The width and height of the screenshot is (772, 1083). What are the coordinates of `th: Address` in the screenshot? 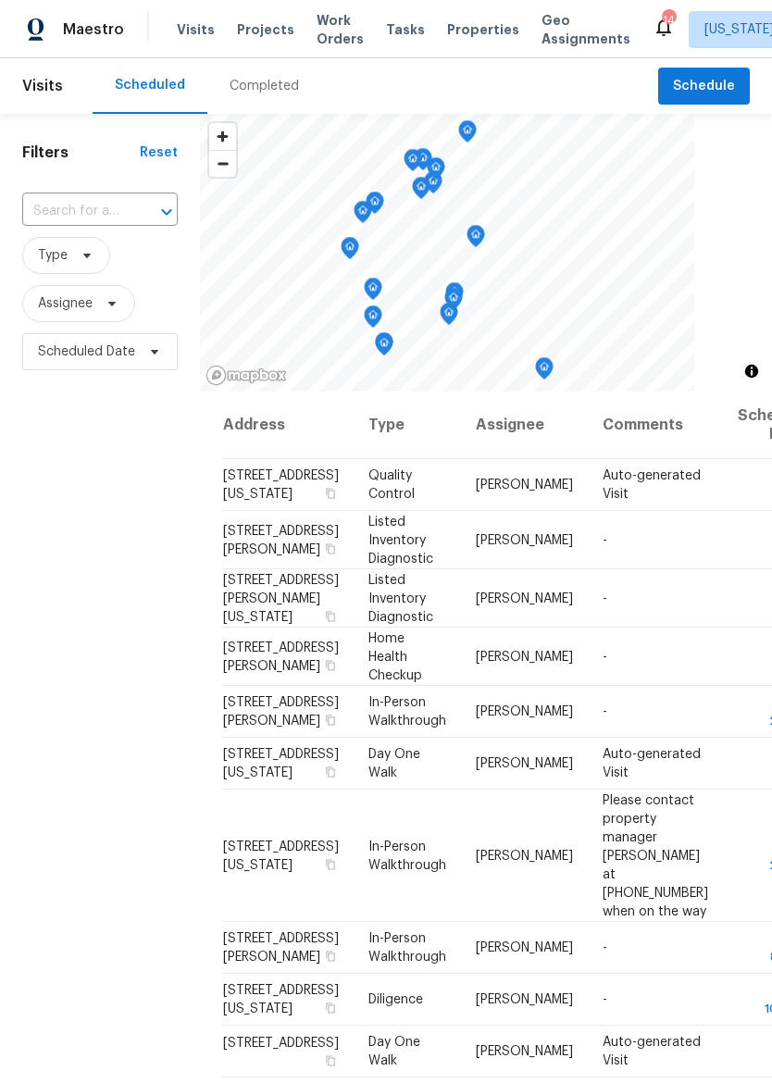 It's located at (288, 425).